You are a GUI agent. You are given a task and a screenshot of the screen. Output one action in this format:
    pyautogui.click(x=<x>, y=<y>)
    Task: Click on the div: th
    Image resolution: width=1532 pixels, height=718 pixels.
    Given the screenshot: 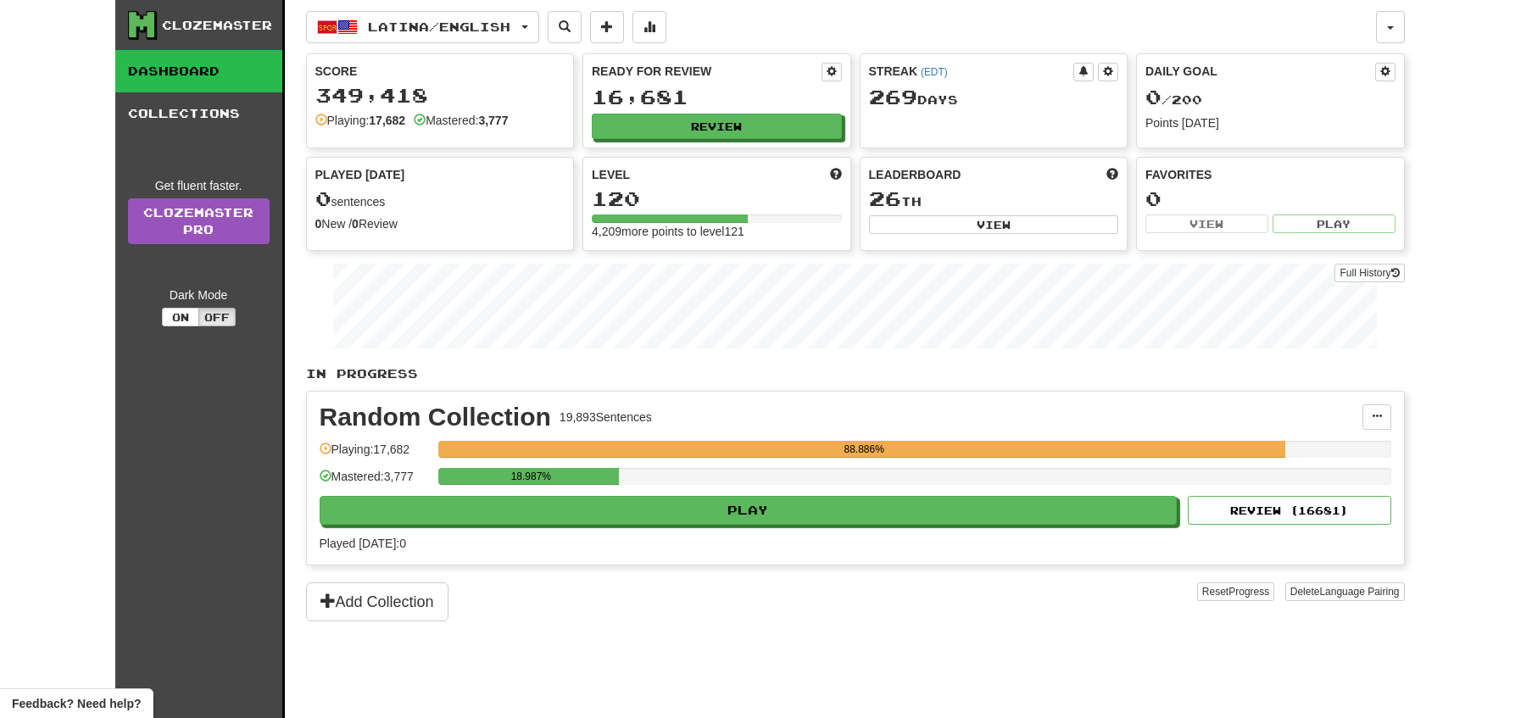 What is the action you would take?
    pyautogui.click(x=994, y=199)
    